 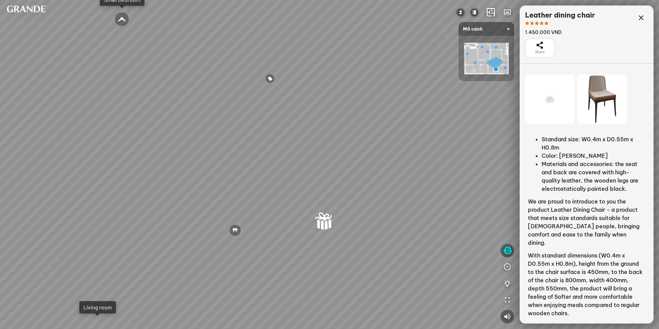 What do you see at coordinates (594, 176) in the screenshot?
I see `li: Materials and accessories: the seat and back are covered with high-quality leather, the wooden le...` at bounding box center [594, 176].